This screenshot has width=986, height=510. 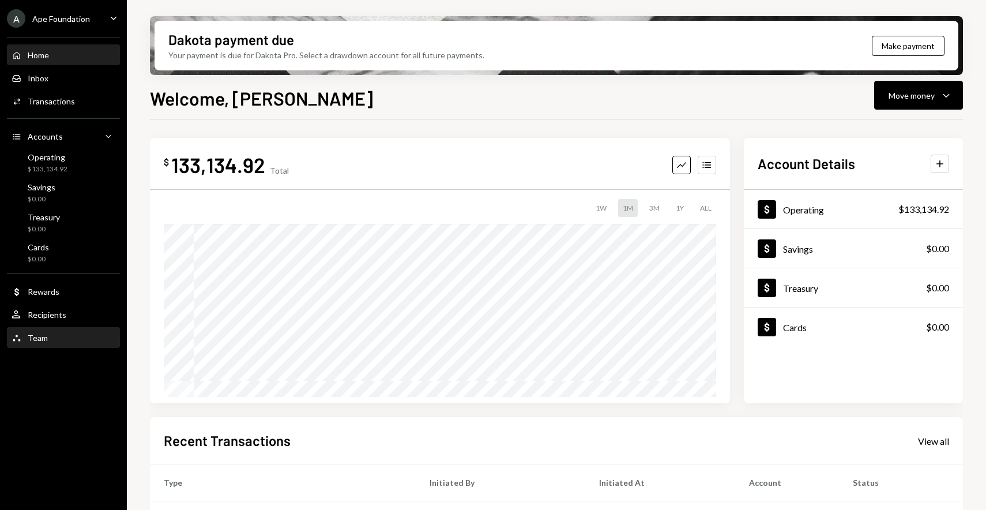 What do you see at coordinates (16, 18) in the screenshot?
I see `div: A` at bounding box center [16, 18].